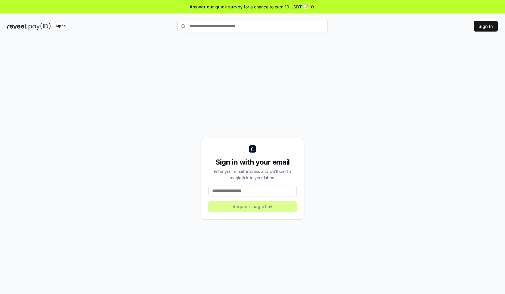 This screenshot has height=294, width=505. What do you see at coordinates (486, 26) in the screenshot?
I see `button: Sign In` at bounding box center [486, 26].